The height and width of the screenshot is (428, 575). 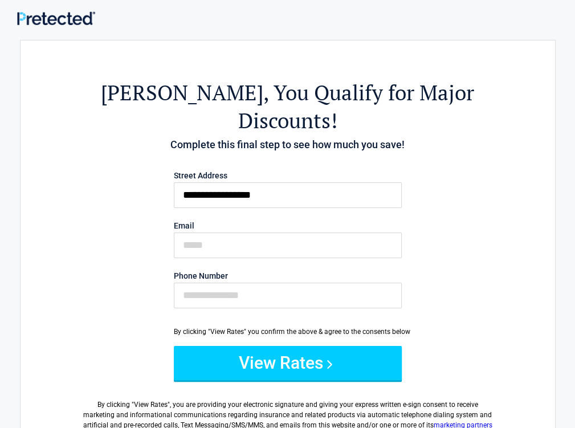 What do you see at coordinates (288, 276) in the screenshot?
I see `label: Phone Number` at bounding box center [288, 276].